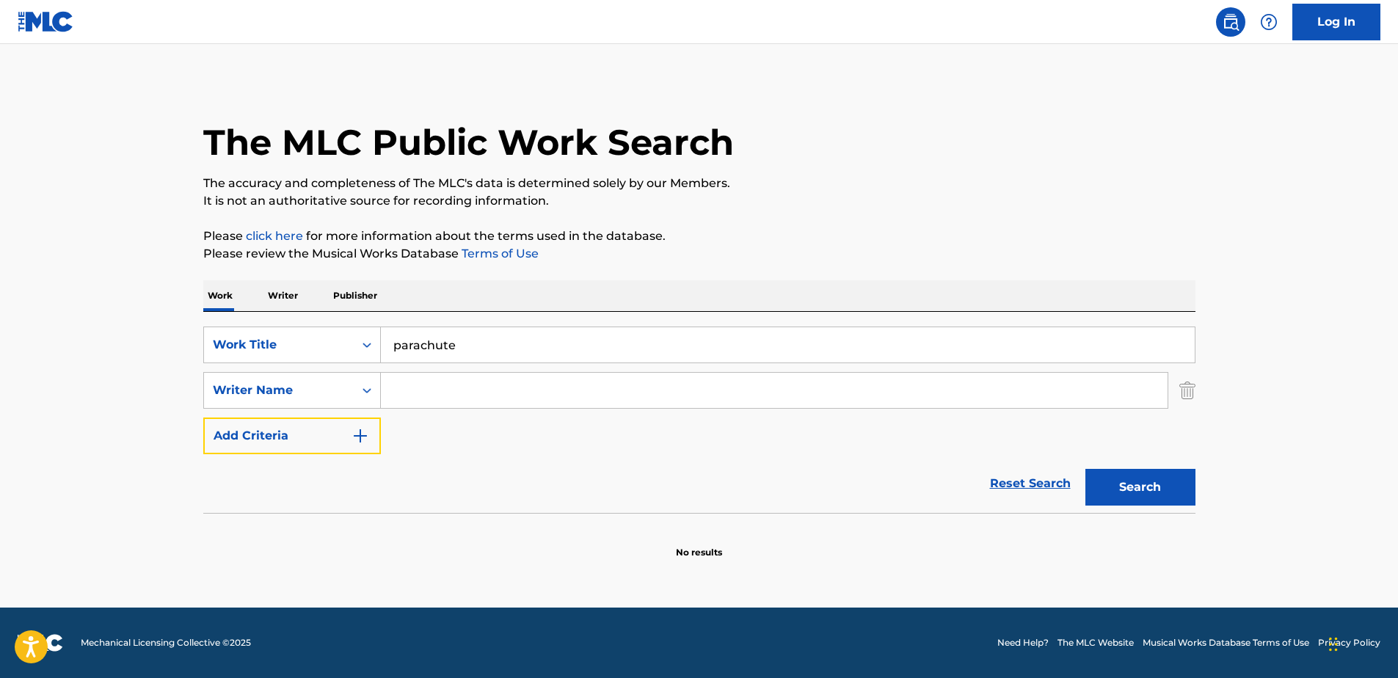  I want to click on img: MLC Logo, so click(46, 21).